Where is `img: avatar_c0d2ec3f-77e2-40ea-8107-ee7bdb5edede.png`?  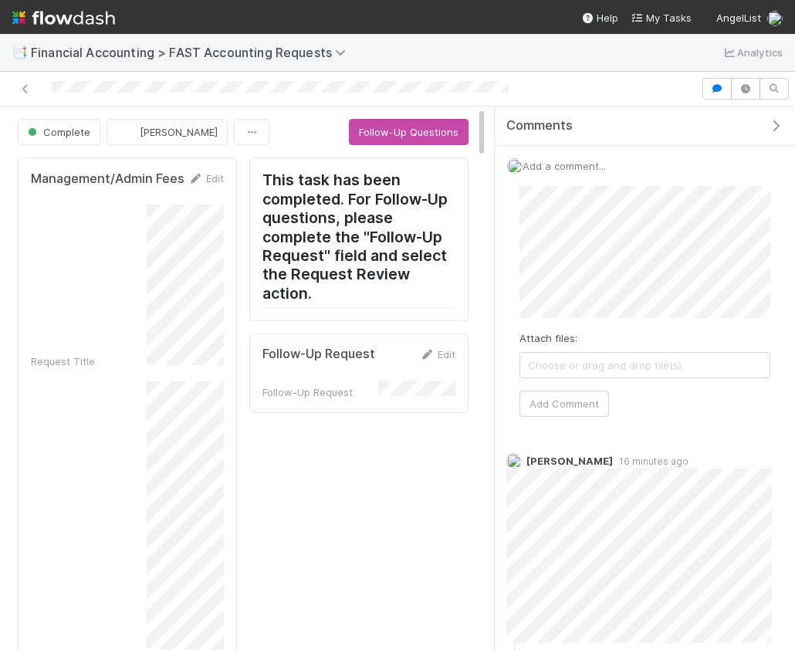
img: avatar_c0d2ec3f-77e2-40ea-8107-ee7bdb5edede.png is located at coordinates (127, 132).